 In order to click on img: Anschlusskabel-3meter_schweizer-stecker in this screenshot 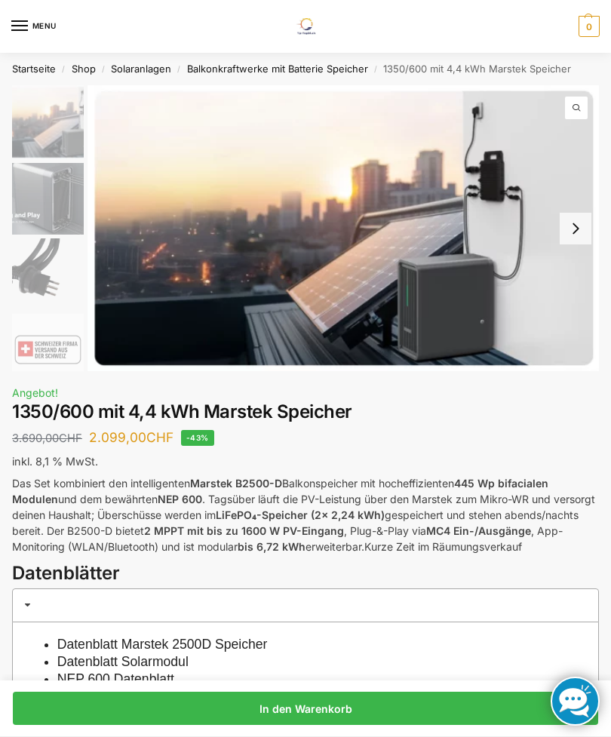, I will do `click(48, 274)`.